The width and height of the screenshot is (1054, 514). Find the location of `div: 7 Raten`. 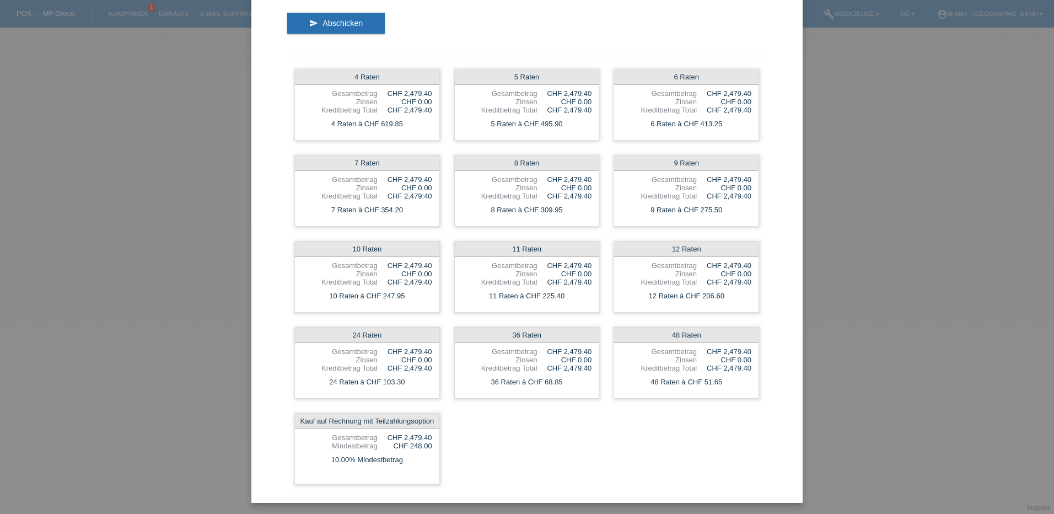

div: 7 Raten is located at coordinates (367, 163).